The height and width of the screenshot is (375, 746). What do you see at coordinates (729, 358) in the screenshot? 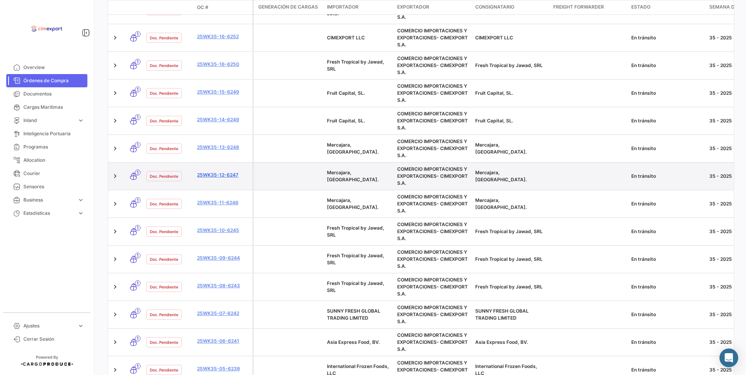
I see `div: Abrir Intercom Messenger` at bounding box center [729, 358].